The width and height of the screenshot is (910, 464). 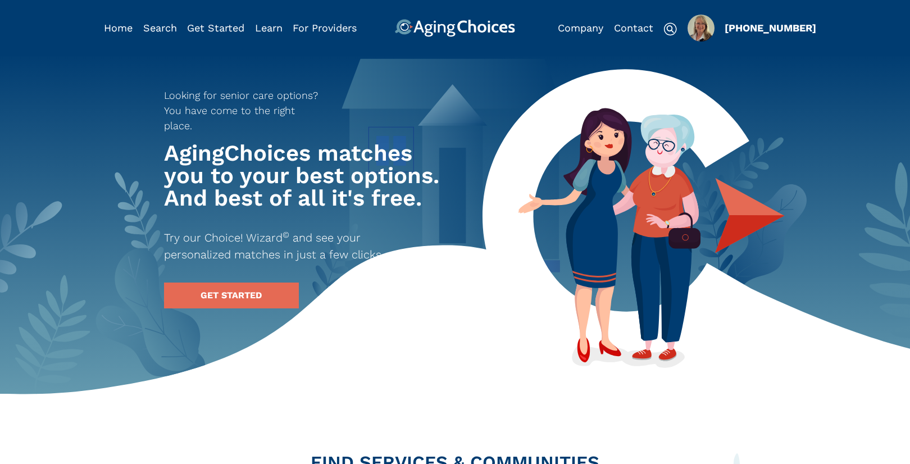 What do you see at coordinates (216, 28) in the screenshot?
I see `a: Get Started` at bounding box center [216, 28].